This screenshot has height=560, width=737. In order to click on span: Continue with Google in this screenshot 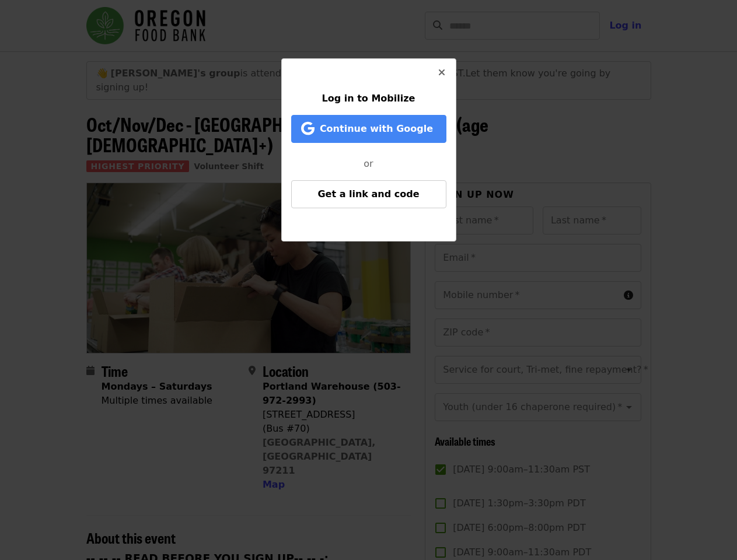, I will do `click(377, 128)`.